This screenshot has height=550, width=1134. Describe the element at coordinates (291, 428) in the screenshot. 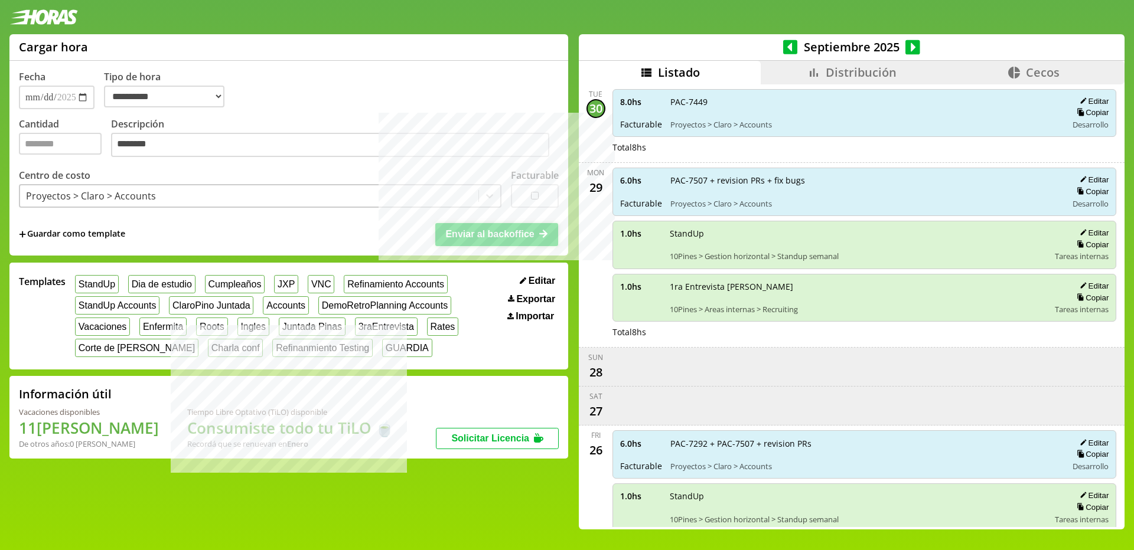

I see `h1: Consumiste todo tu TiLO 🍵` at that location.